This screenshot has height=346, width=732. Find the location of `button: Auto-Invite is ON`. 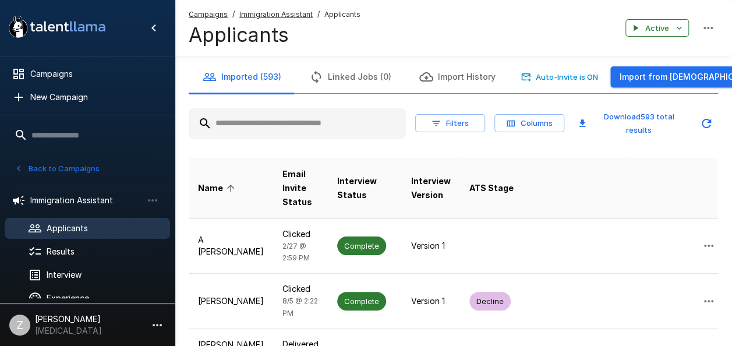

button: Auto-Invite is ON is located at coordinates (559, 77).